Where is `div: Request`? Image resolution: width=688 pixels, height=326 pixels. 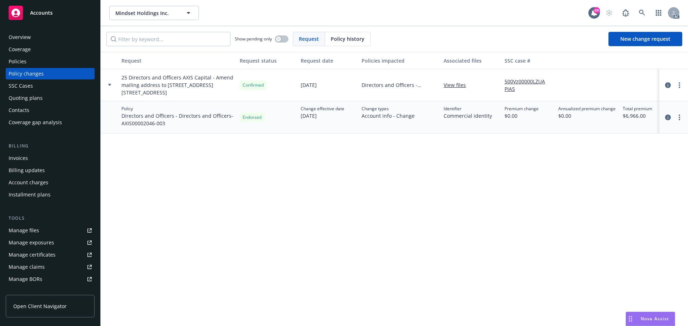 div: Request is located at coordinates (178, 61).